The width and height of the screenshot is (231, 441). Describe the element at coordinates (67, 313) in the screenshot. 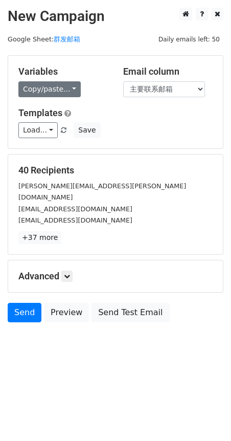

I see `a: Preview` at that location.